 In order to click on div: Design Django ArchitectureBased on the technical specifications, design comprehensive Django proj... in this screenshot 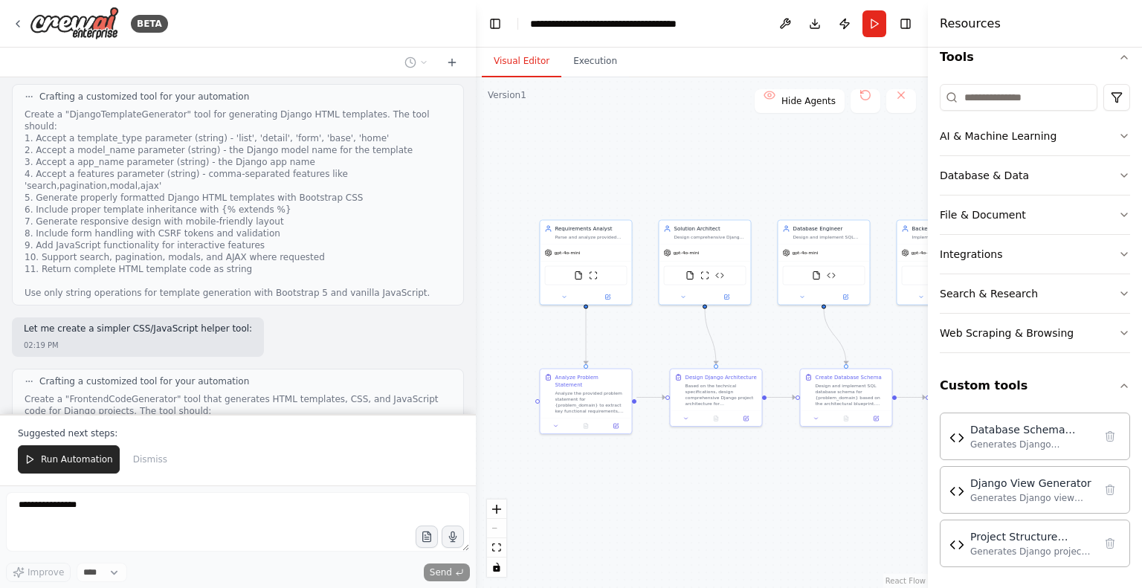, I will do `click(716, 398)`.